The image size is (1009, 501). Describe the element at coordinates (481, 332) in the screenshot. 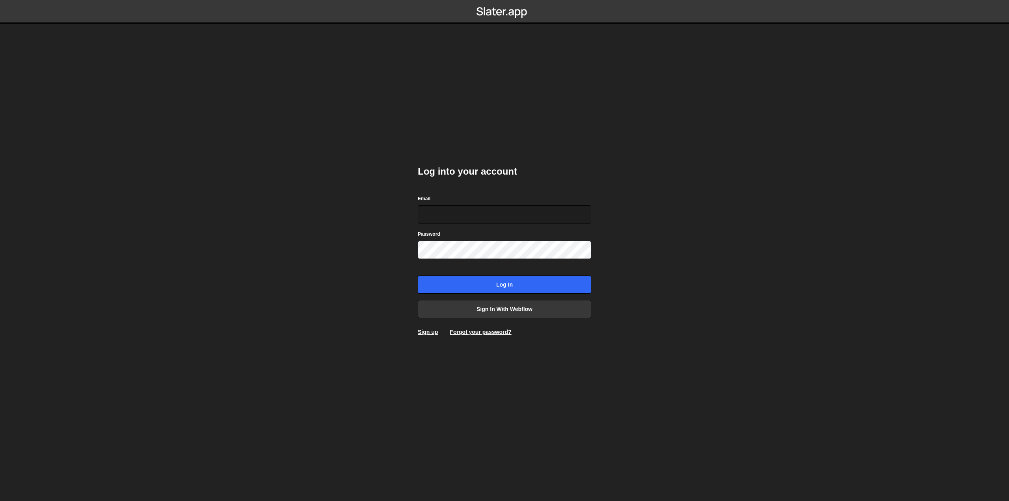

I see `a: Forgot your password?` at that location.